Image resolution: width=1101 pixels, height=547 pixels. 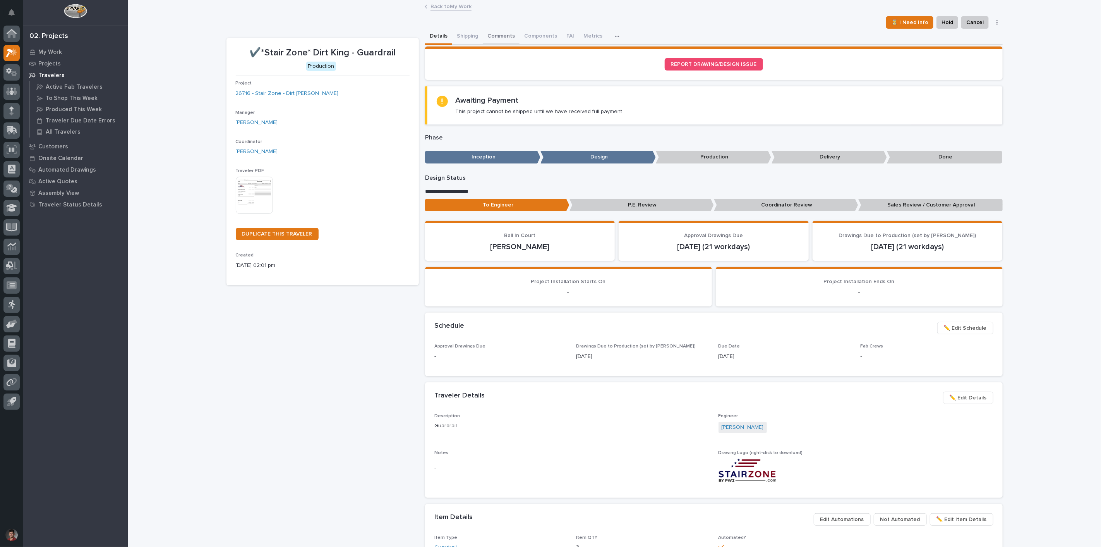 I want to click on span: ⏳ I Need Info, so click(x=910, y=22).